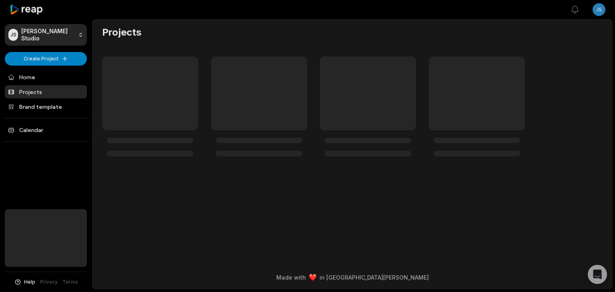 The height and width of the screenshot is (292, 615). Describe the element at coordinates (46, 92) in the screenshot. I see `a: Projects` at that location.